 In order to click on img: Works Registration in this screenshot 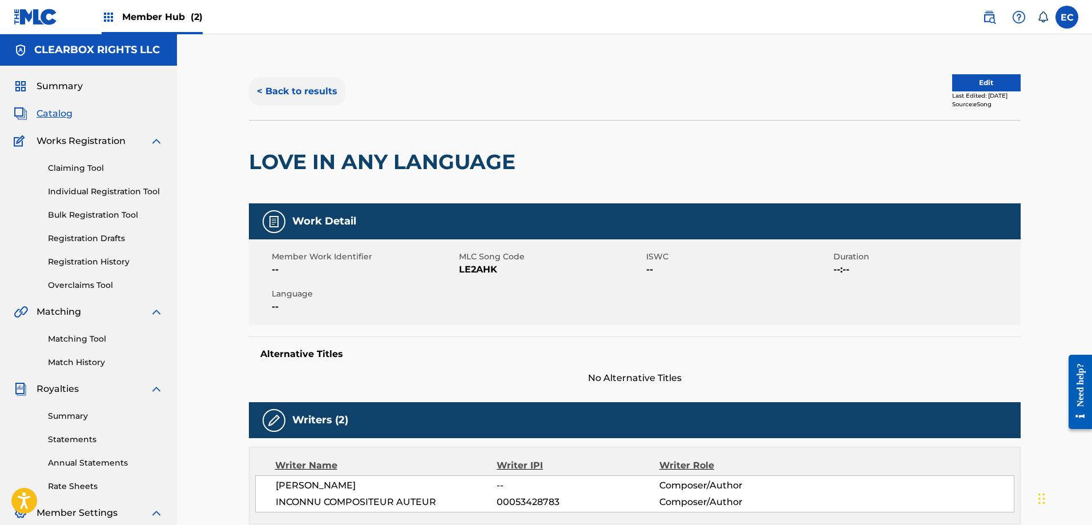, I will do `click(21, 141)`.